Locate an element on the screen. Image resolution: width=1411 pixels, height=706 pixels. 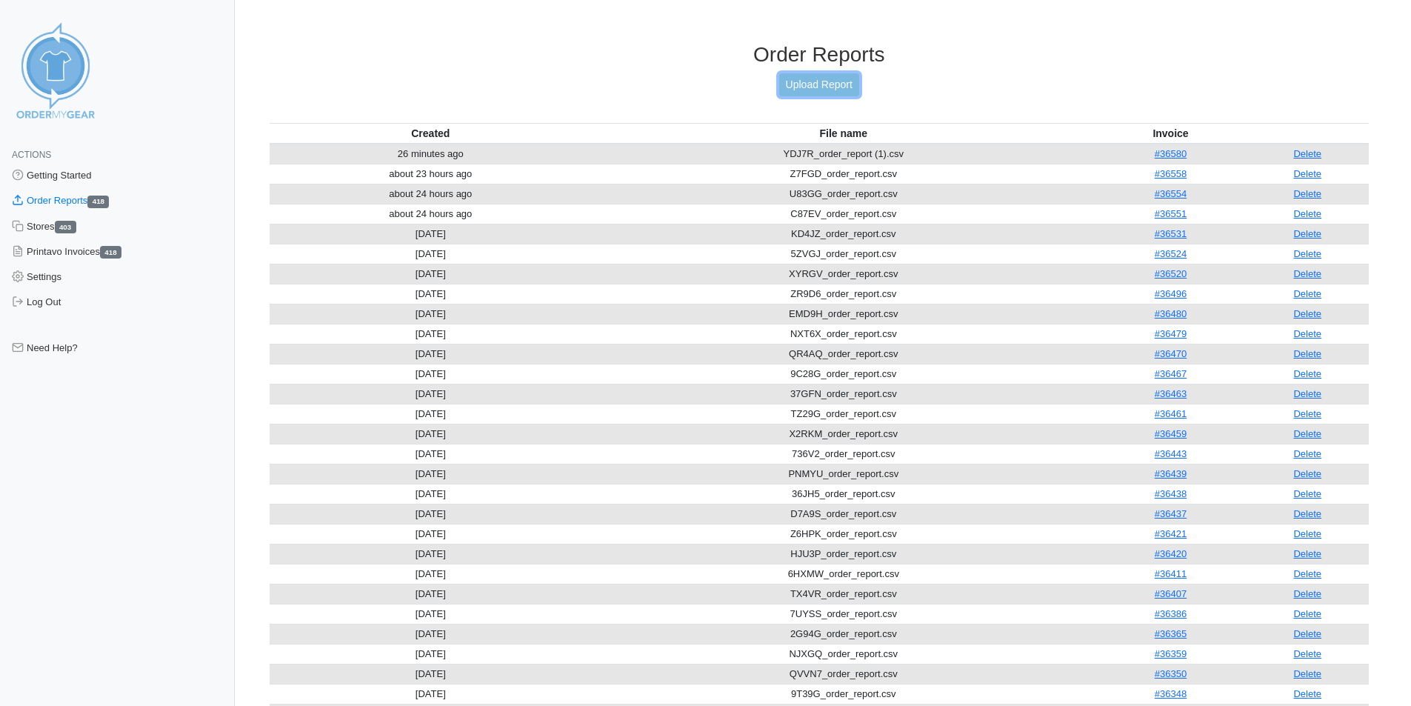
td: XYRGV_order_report.csv is located at coordinates (843, 273).